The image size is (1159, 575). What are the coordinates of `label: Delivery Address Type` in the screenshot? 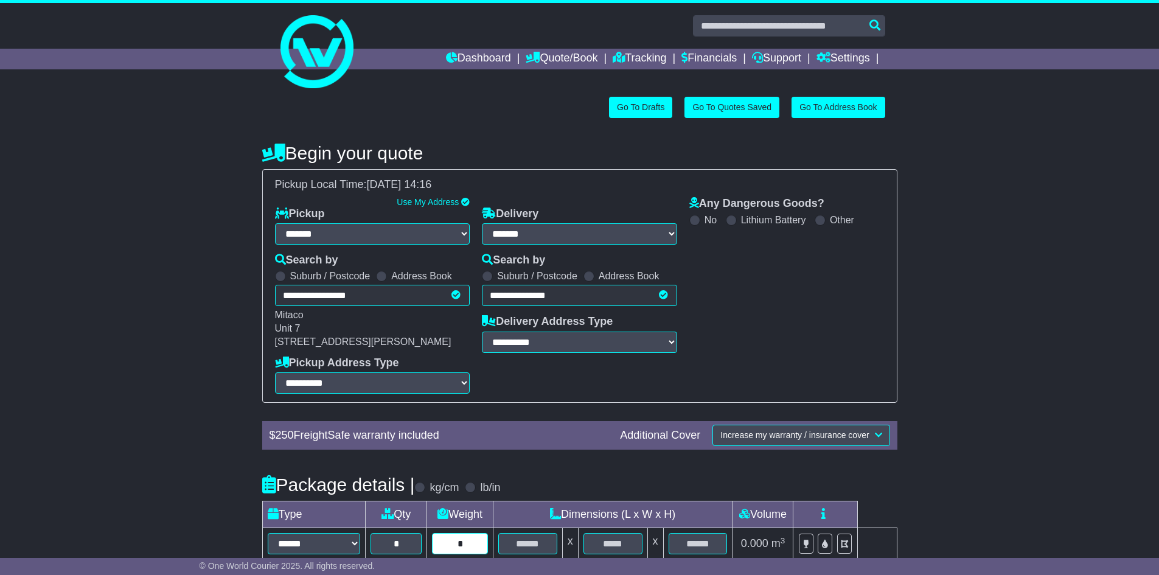 It's located at (547, 322).